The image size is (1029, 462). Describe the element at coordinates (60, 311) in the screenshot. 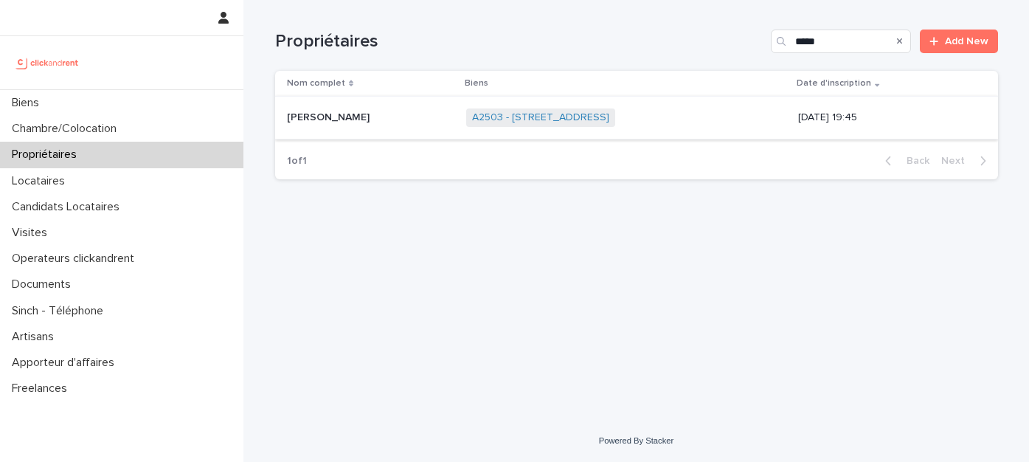

I see `p: Sinch - Téléphone` at that location.